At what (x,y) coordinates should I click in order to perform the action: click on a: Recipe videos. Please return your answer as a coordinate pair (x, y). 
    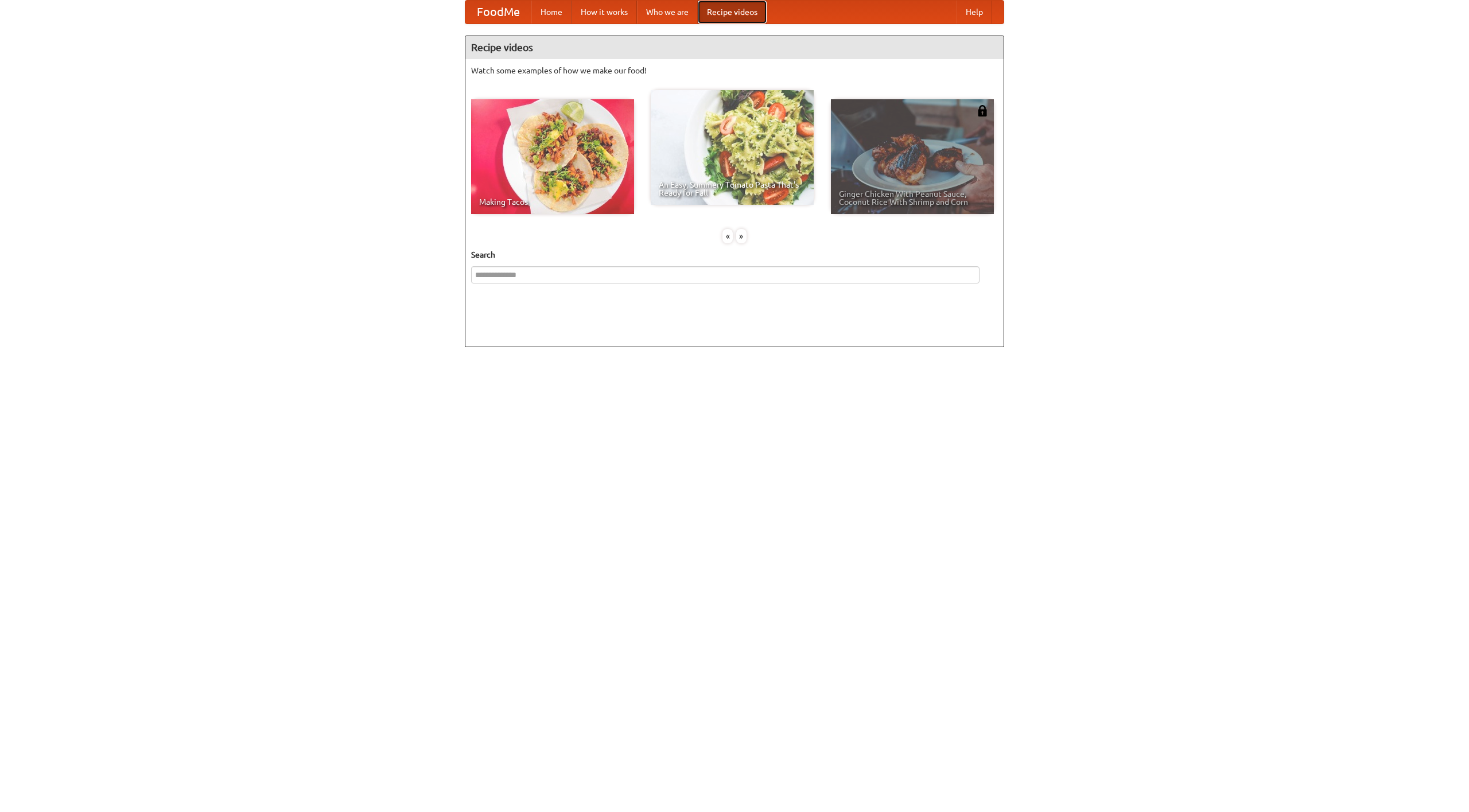
    Looking at the image, I should click on (732, 12).